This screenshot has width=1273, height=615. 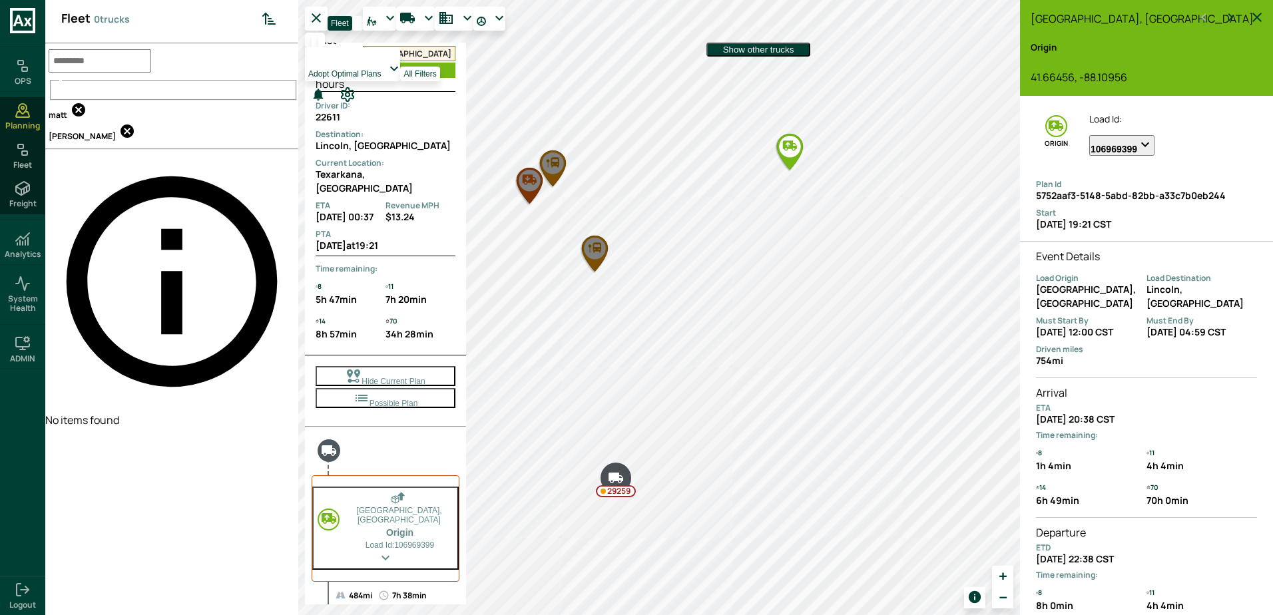 What do you see at coordinates (269, 19) in the screenshot?
I see `button: Sorted by: PTA Ascending` at bounding box center [269, 19].